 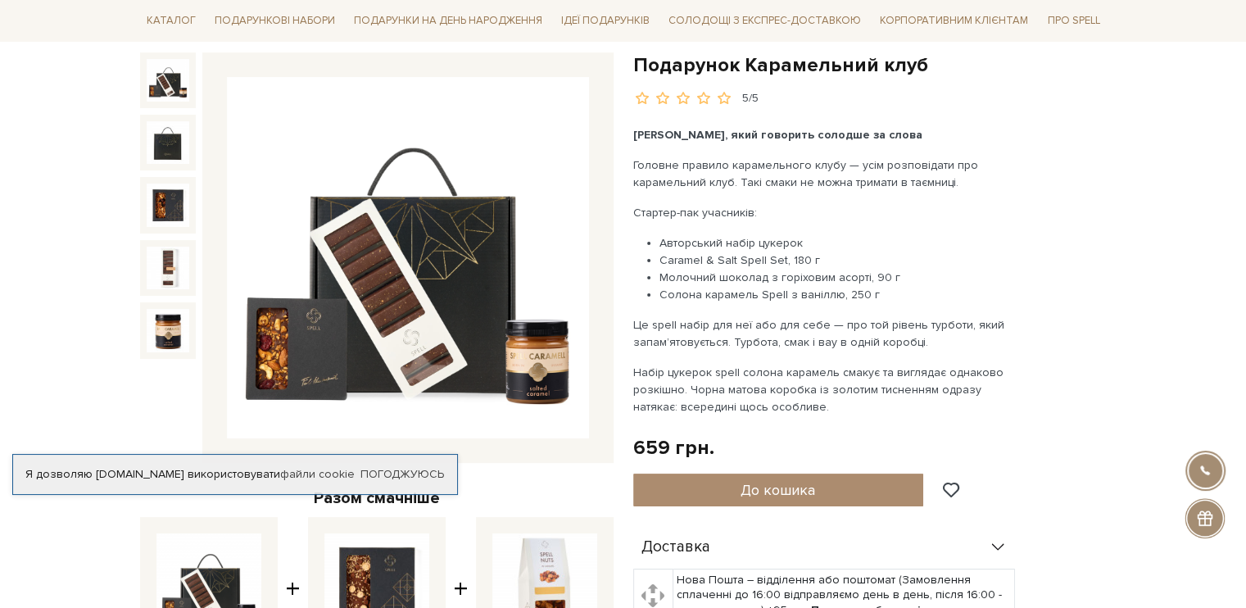 What do you see at coordinates (676, 547) in the screenshot?
I see `span: Доставка` at bounding box center [676, 547].